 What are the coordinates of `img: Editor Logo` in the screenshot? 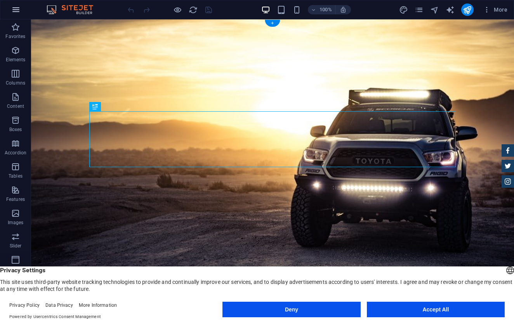 It's located at (74, 10).